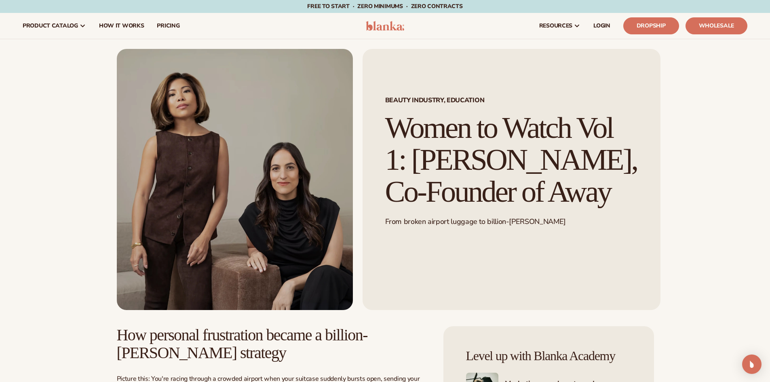 This screenshot has height=382, width=770. Describe the element at coordinates (122, 26) in the screenshot. I see `a: How It Works` at that location.